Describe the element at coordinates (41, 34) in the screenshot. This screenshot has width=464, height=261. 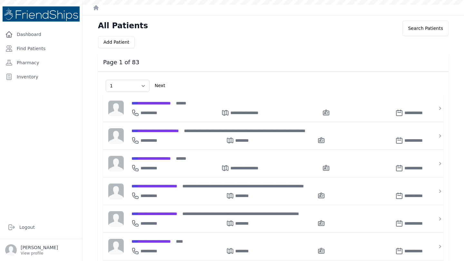
I see `a: Dashboard` at that location.